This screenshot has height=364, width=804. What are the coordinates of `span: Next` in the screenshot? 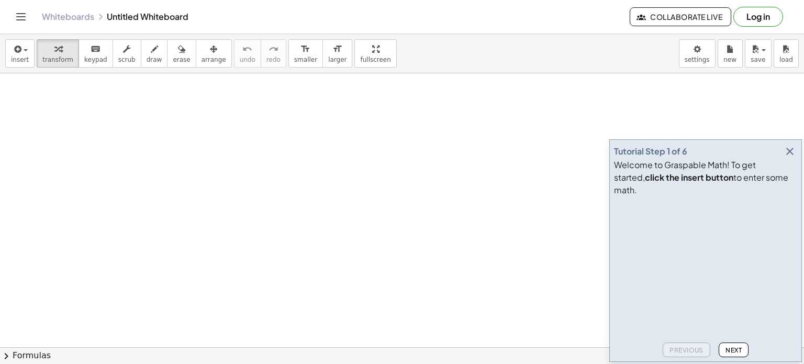 It's located at (734, 350).